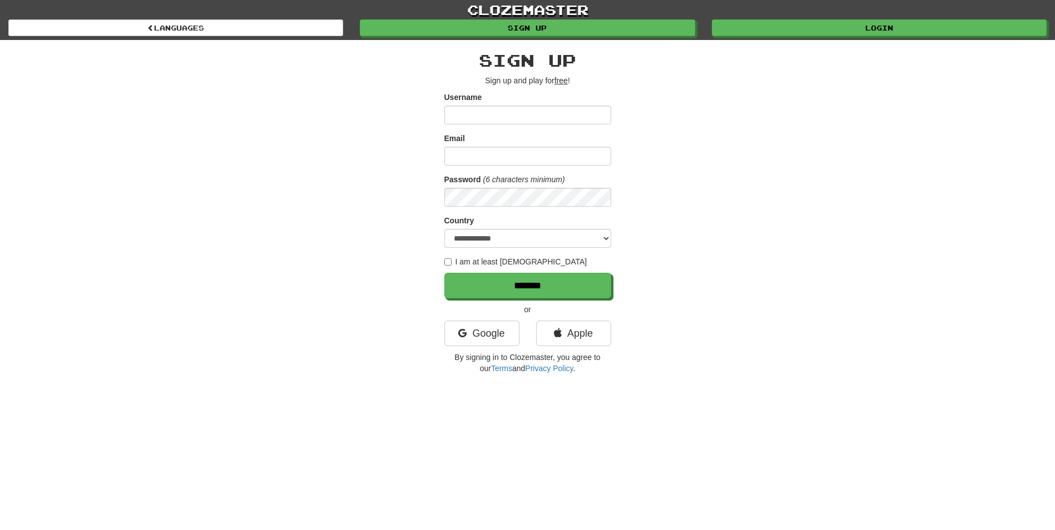  Describe the element at coordinates (561, 81) in the screenshot. I see `u: free` at that location.